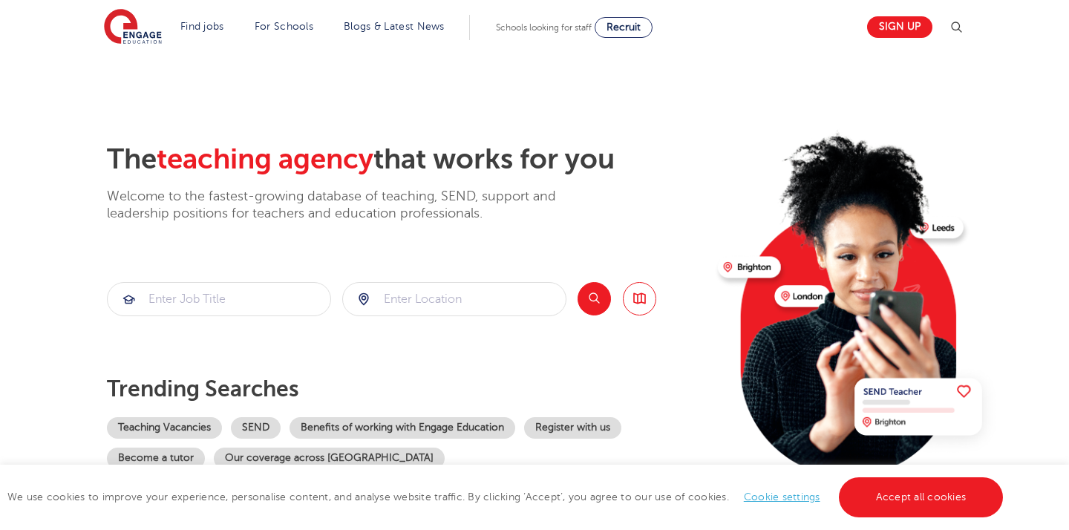  Describe the element at coordinates (284, 26) in the screenshot. I see `a: For Schools` at that location.